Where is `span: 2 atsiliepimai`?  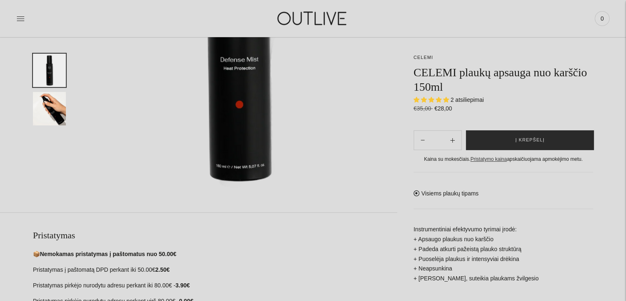 span: 2 atsiliepimai is located at coordinates (467, 100).